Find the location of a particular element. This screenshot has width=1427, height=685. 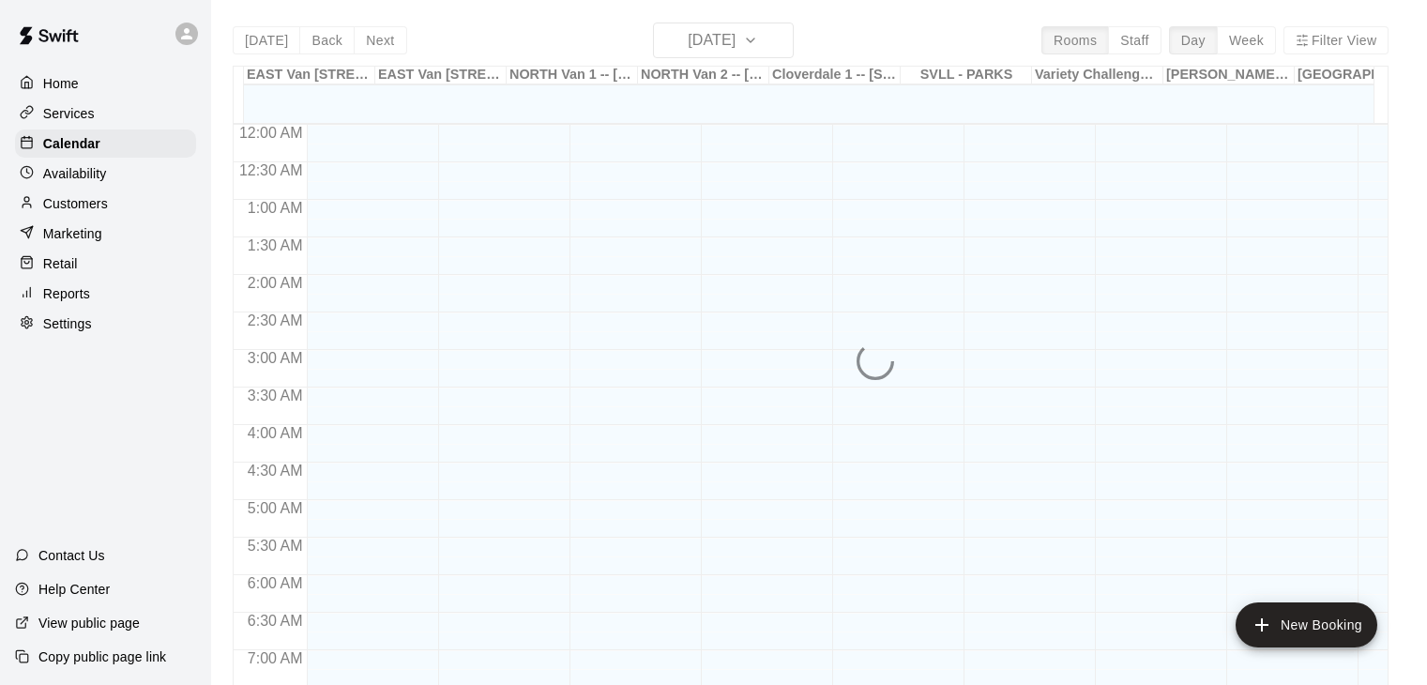

p: Customers is located at coordinates (75, 204).